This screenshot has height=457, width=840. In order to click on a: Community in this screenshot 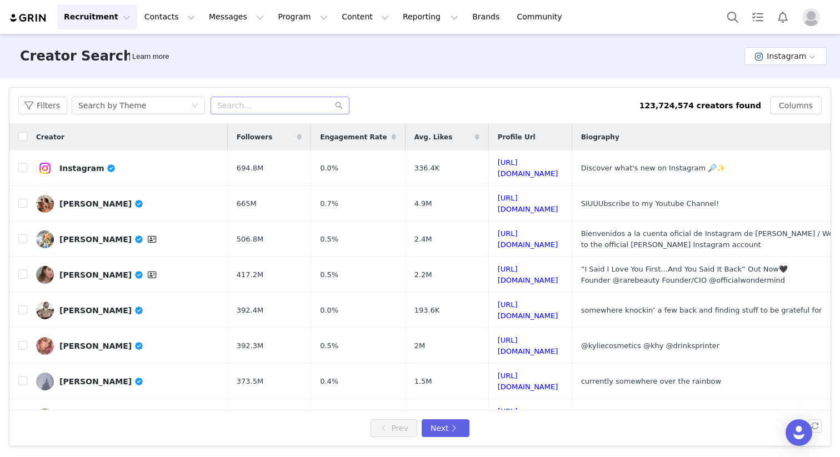, I will do `click(542, 17)`.